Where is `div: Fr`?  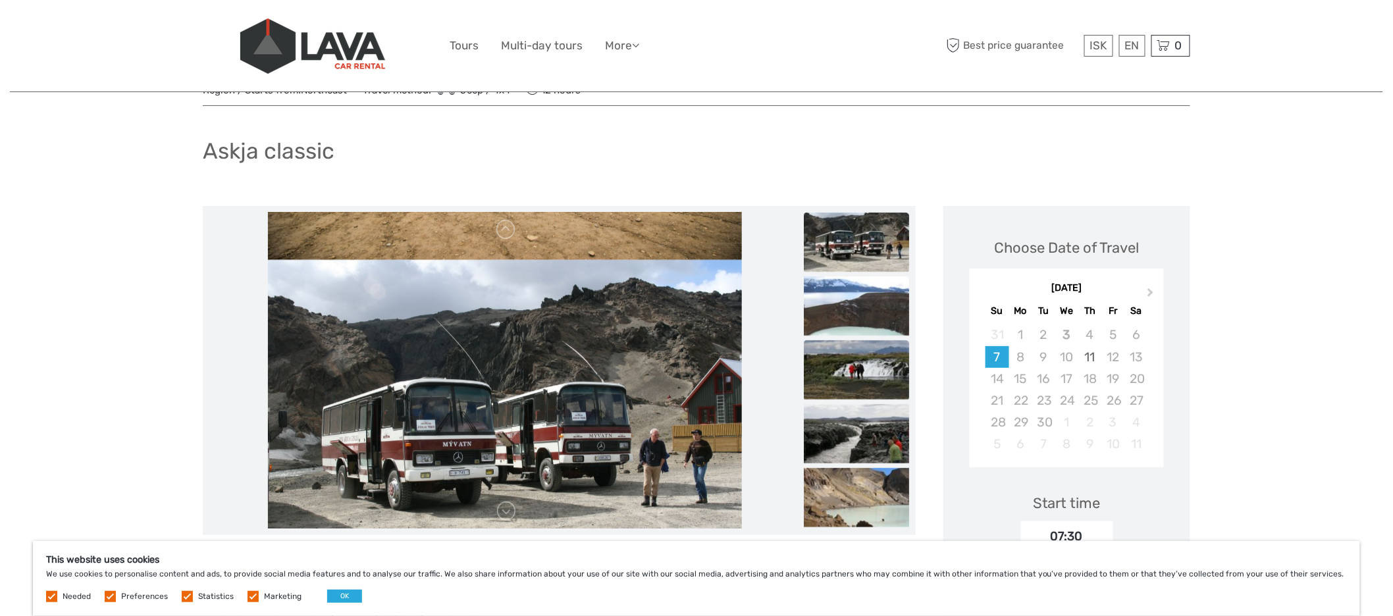
div: Fr is located at coordinates (1112, 311).